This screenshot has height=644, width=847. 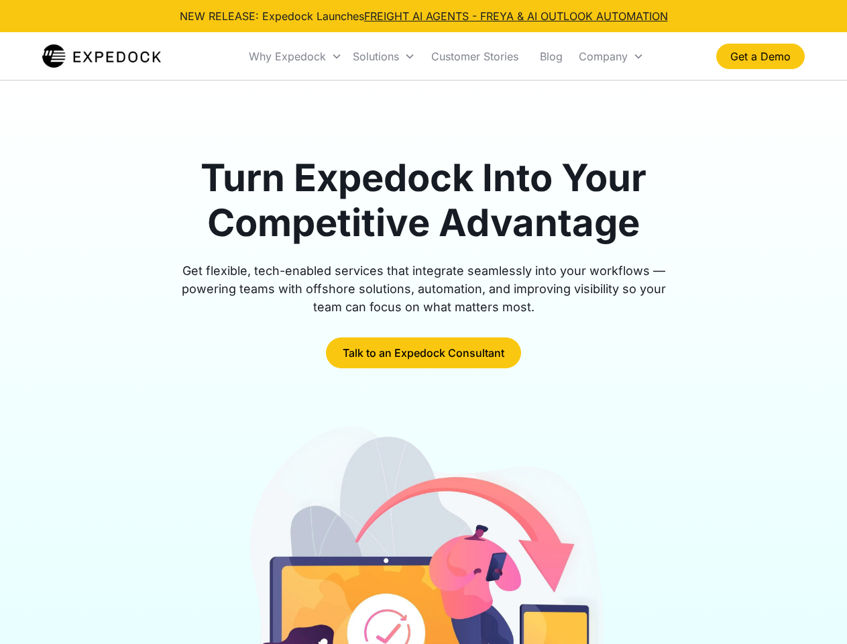 What do you see at coordinates (424, 201) in the screenshot?
I see `h1: Turn Expedock Into Your Competitive Advantage` at bounding box center [424, 201].